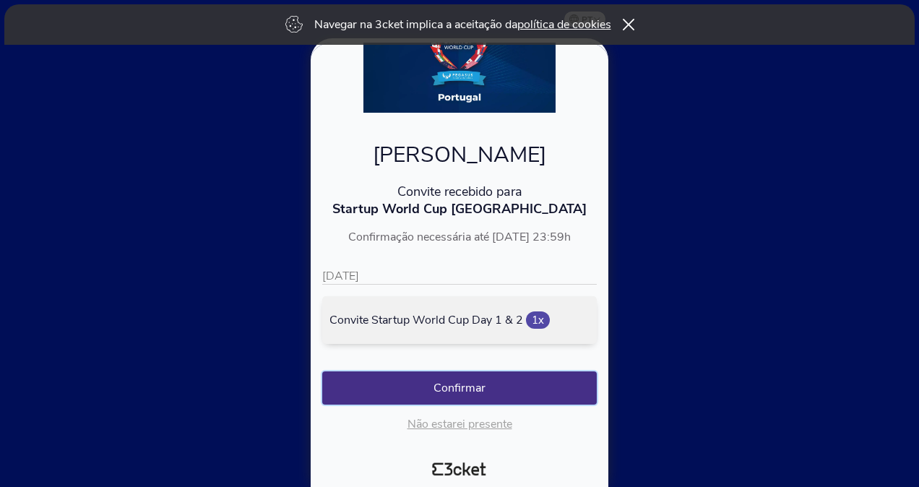 The width and height of the screenshot is (919, 487). Describe the element at coordinates (426, 320) in the screenshot. I see `span: Convite Startup World Cup Day 1 & 2` at that location.